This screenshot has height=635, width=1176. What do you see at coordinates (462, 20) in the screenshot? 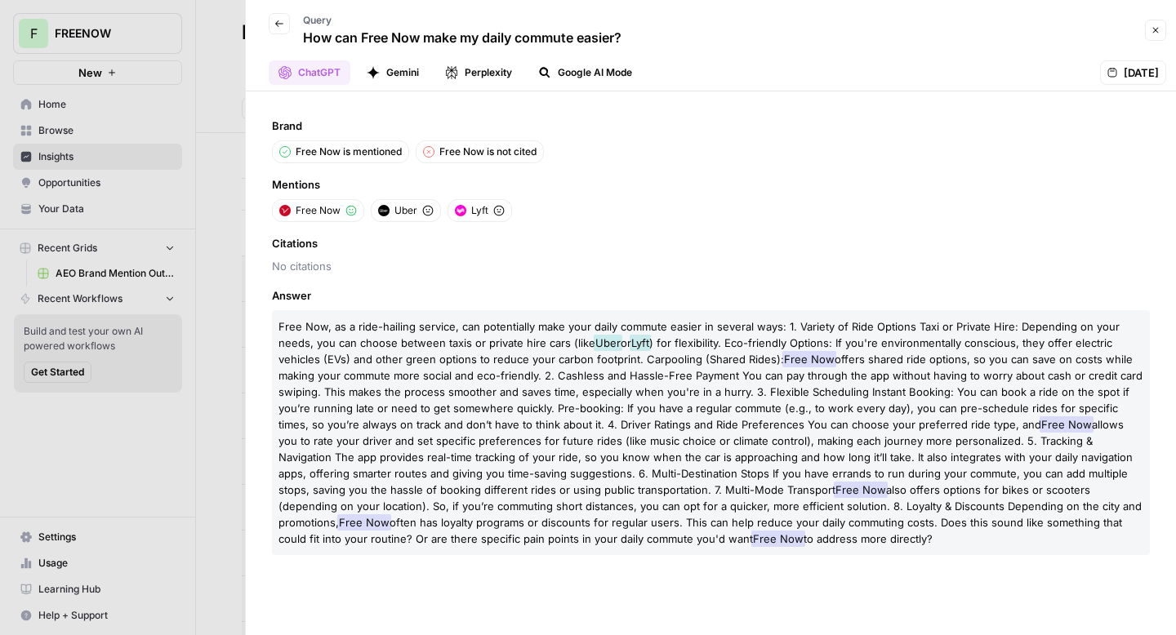
I see `p: Query` at bounding box center [462, 20].